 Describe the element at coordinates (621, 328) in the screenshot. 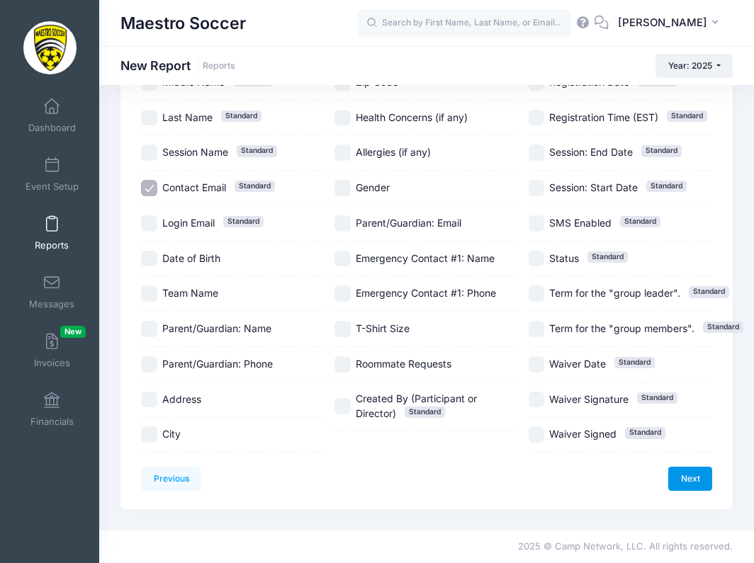

I see `span: Term for the "group members".` at that location.